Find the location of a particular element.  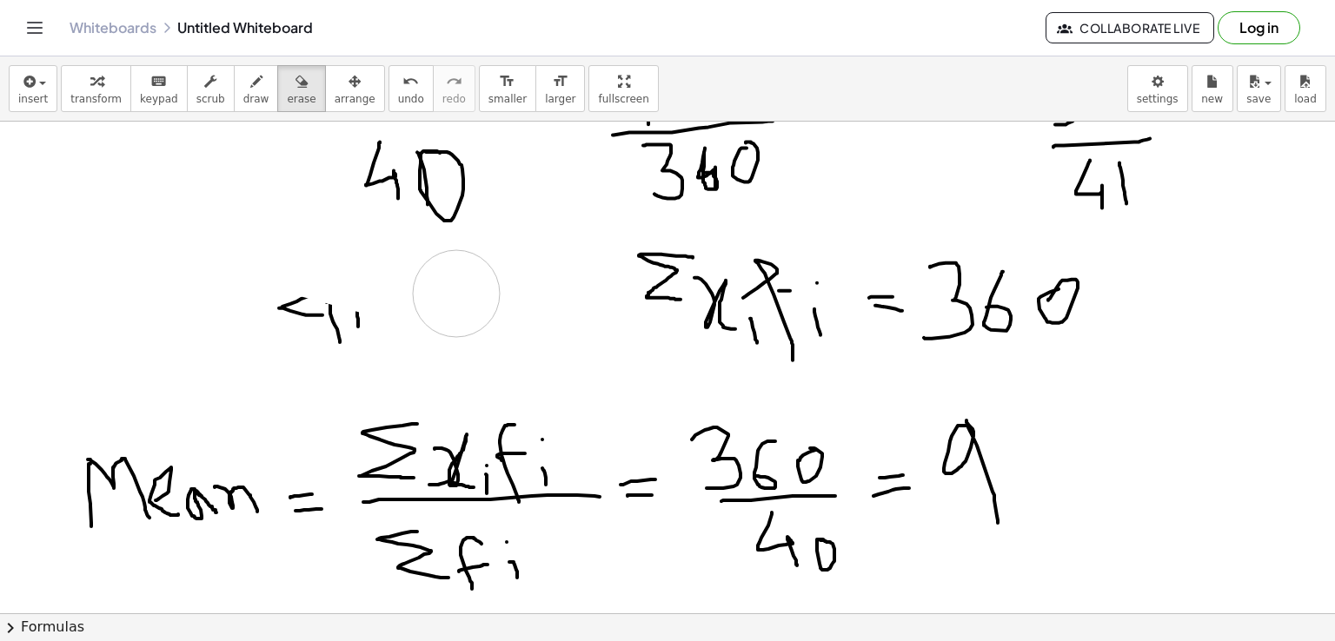

a: Whiteboards is located at coordinates (113, 28).